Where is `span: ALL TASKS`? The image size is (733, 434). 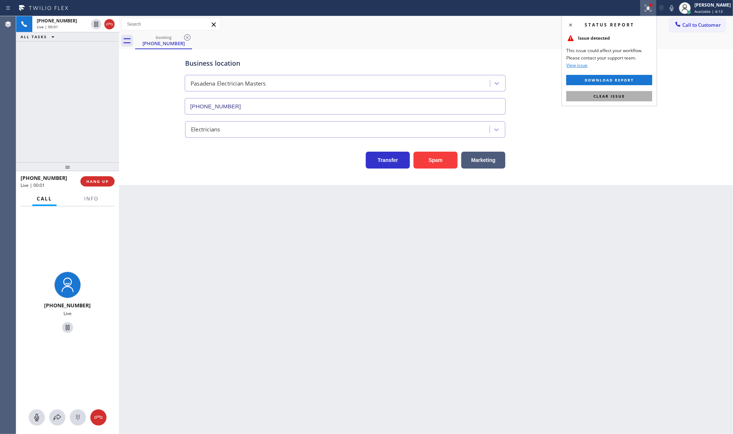 span: ALL TASKS is located at coordinates (34, 37).